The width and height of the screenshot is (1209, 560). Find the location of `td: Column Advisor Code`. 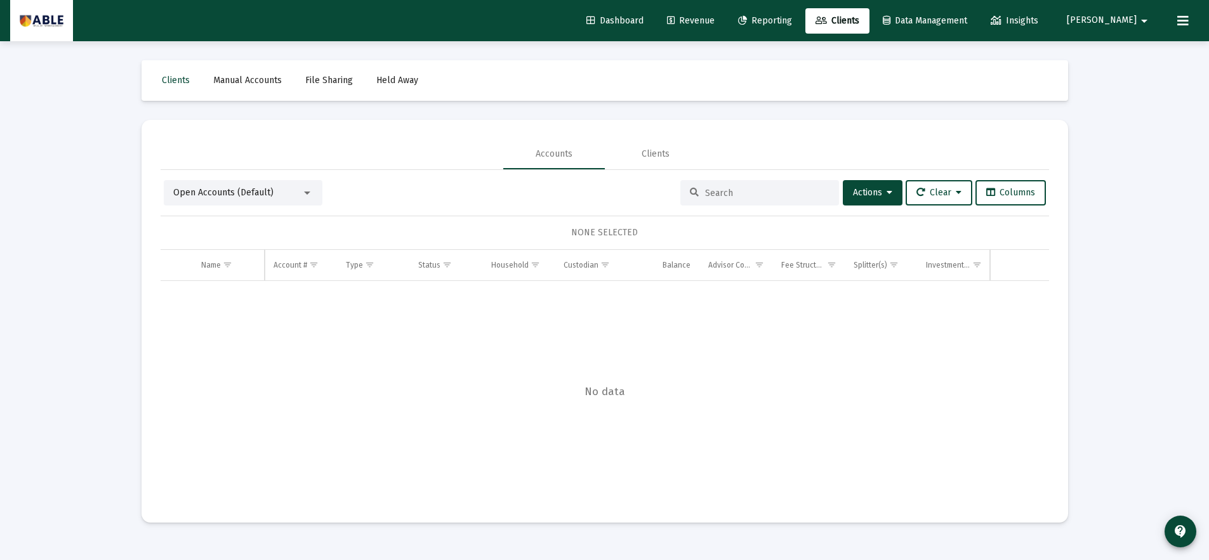

td: Column Advisor Code is located at coordinates (736, 265).